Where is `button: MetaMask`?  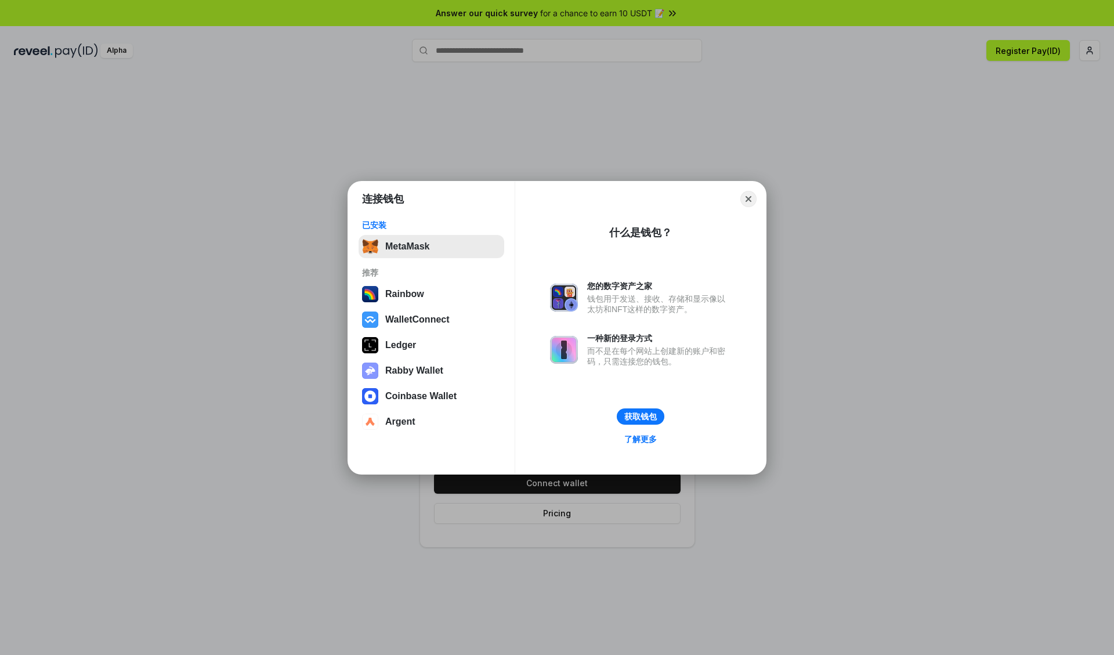
button: MetaMask is located at coordinates (431, 247).